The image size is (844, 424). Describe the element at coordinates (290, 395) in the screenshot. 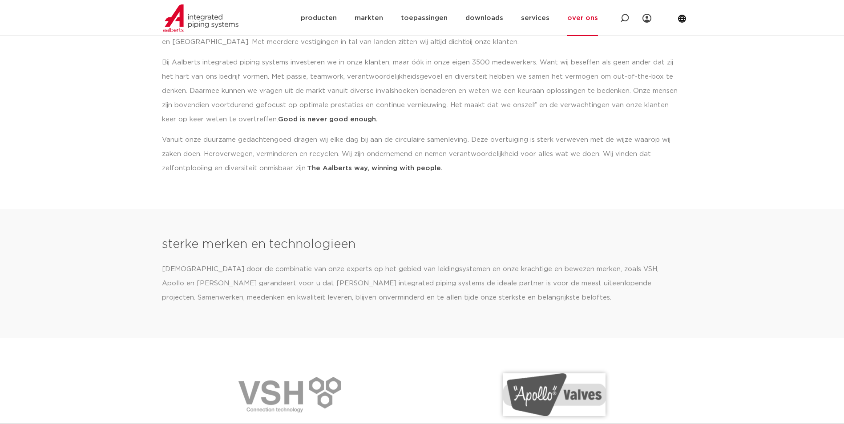

I see `img: VSH-PNG-e1612190599858` at that location.